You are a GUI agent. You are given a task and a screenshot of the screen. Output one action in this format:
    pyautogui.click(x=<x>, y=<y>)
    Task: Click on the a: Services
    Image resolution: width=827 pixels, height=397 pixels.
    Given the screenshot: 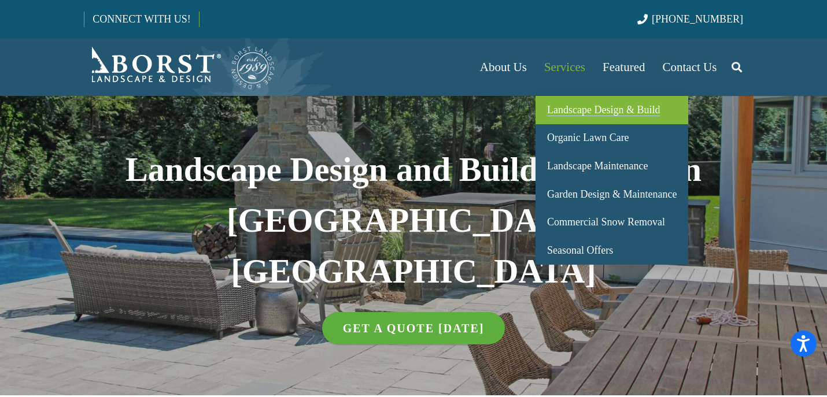 What is the action you would take?
    pyautogui.click(x=564, y=67)
    